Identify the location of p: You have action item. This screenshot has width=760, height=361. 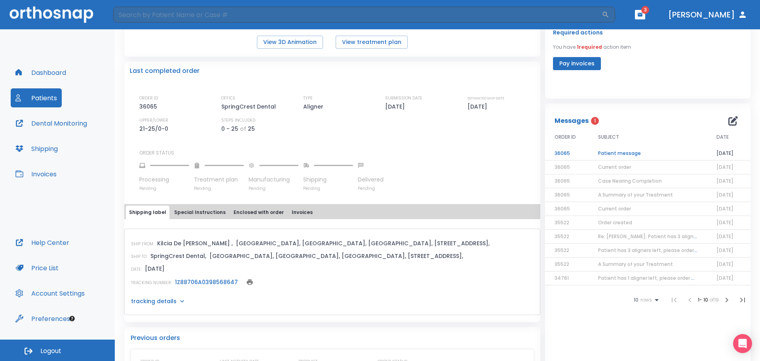
(592, 47).